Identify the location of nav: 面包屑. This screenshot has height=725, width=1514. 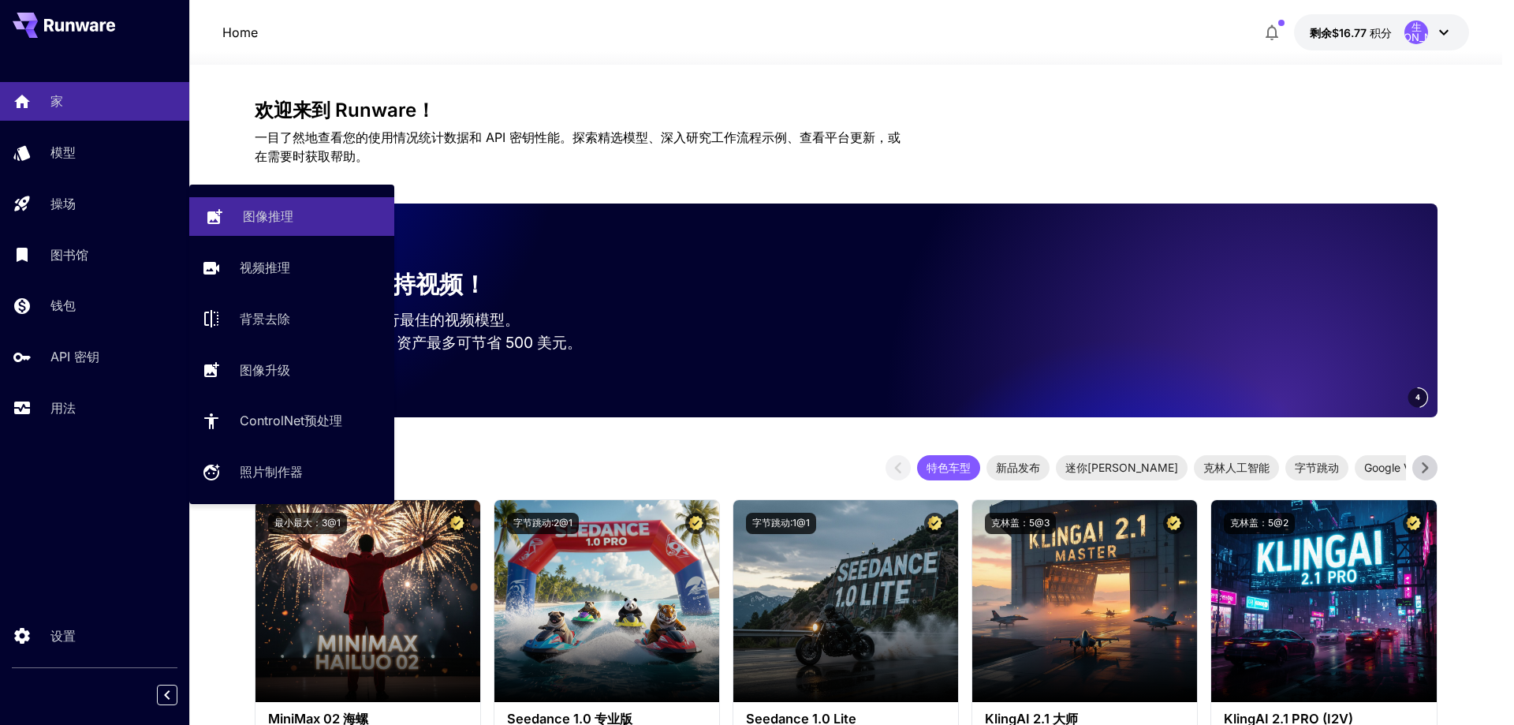
(240, 32).